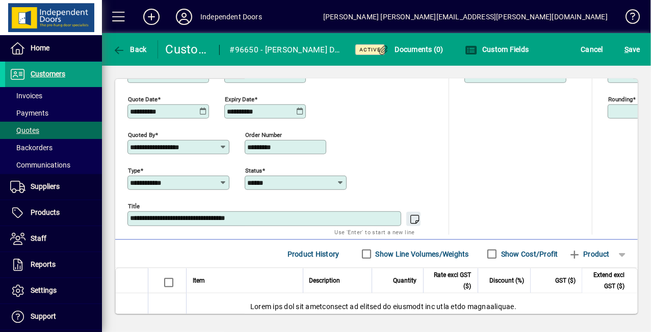 The height and width of the screenshot is (332, 651). What do you see at coordinates (134, 206) in the screenshot?
I see `mat-label: Title` at bounding box center [134, 206].